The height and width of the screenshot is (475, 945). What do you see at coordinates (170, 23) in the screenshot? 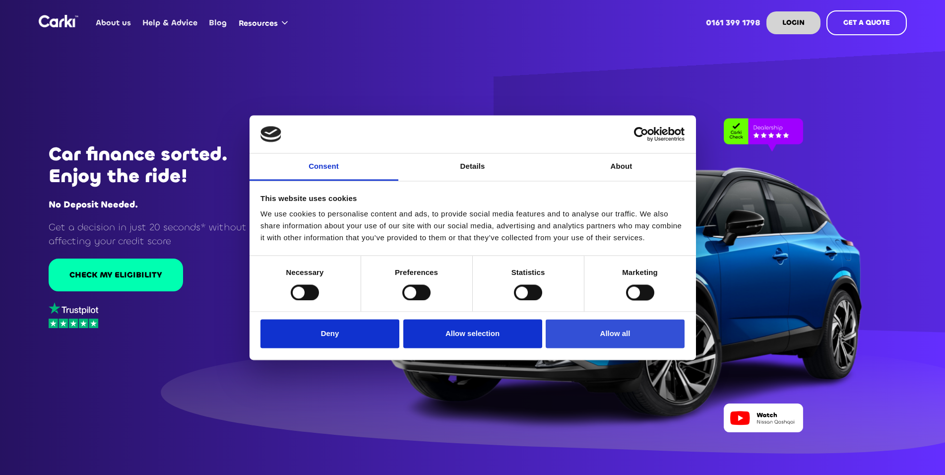
I see `a: Help & Advice` at bounding box center [170, 23].